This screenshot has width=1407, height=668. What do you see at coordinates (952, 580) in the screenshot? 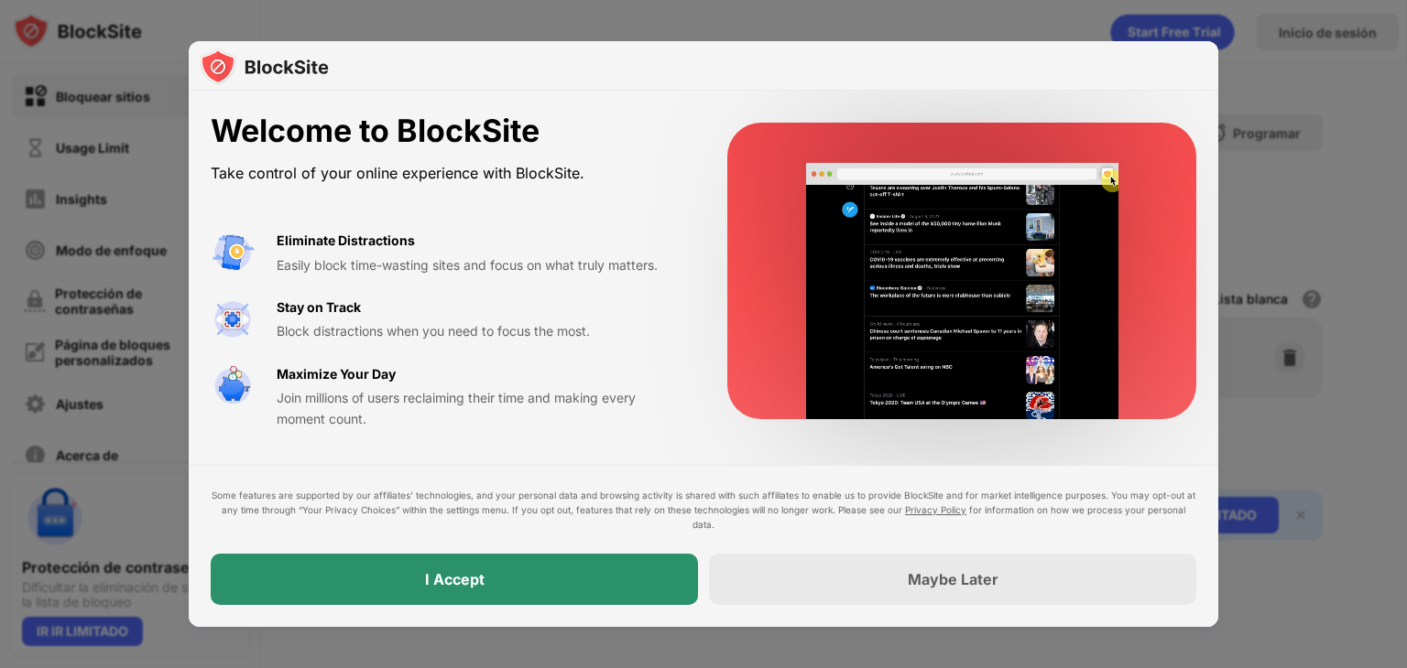
I see `div: Maybe Later` at bounding box center [952, 580].